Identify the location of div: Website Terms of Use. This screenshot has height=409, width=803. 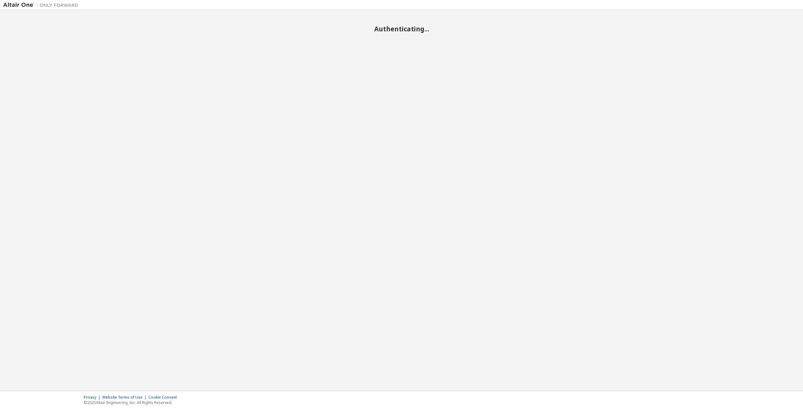
(125, 398).